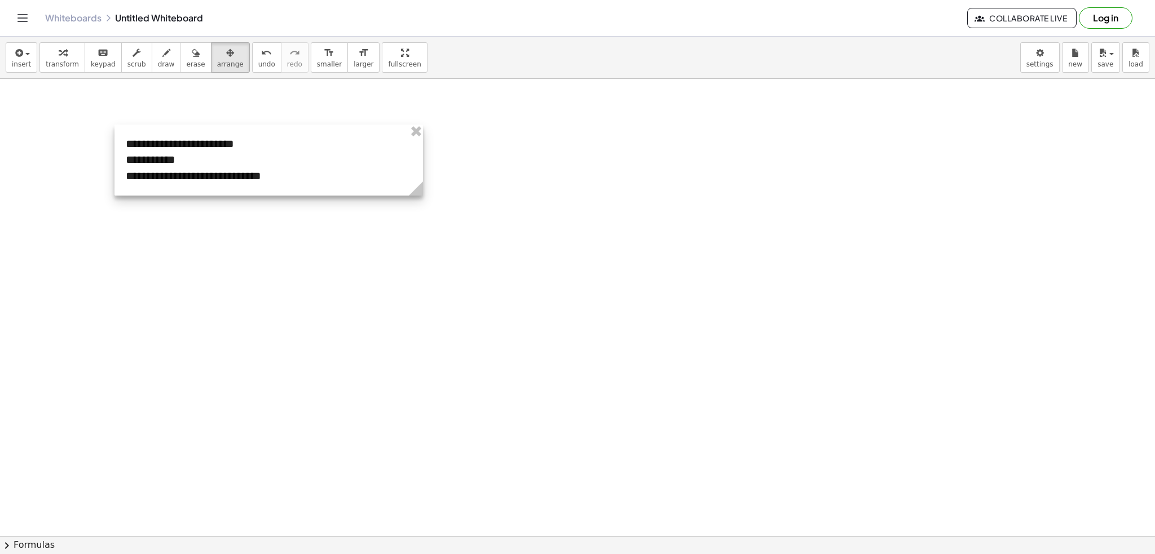  What do you see at coordinates (136, 64) in the screenshot?
I see `span: scrub` at bounding box center [136, 64].